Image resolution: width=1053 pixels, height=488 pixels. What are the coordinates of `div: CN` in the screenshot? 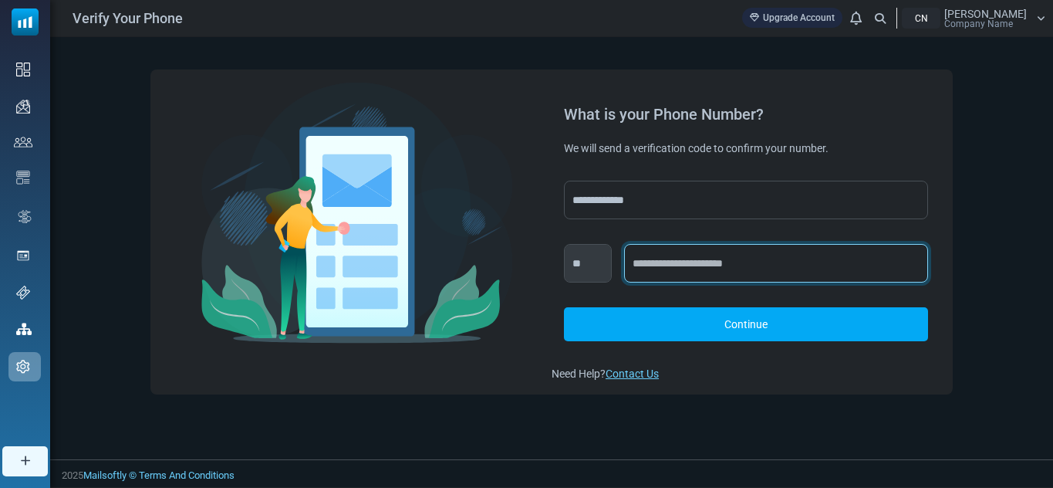 It's located at (921, 18).